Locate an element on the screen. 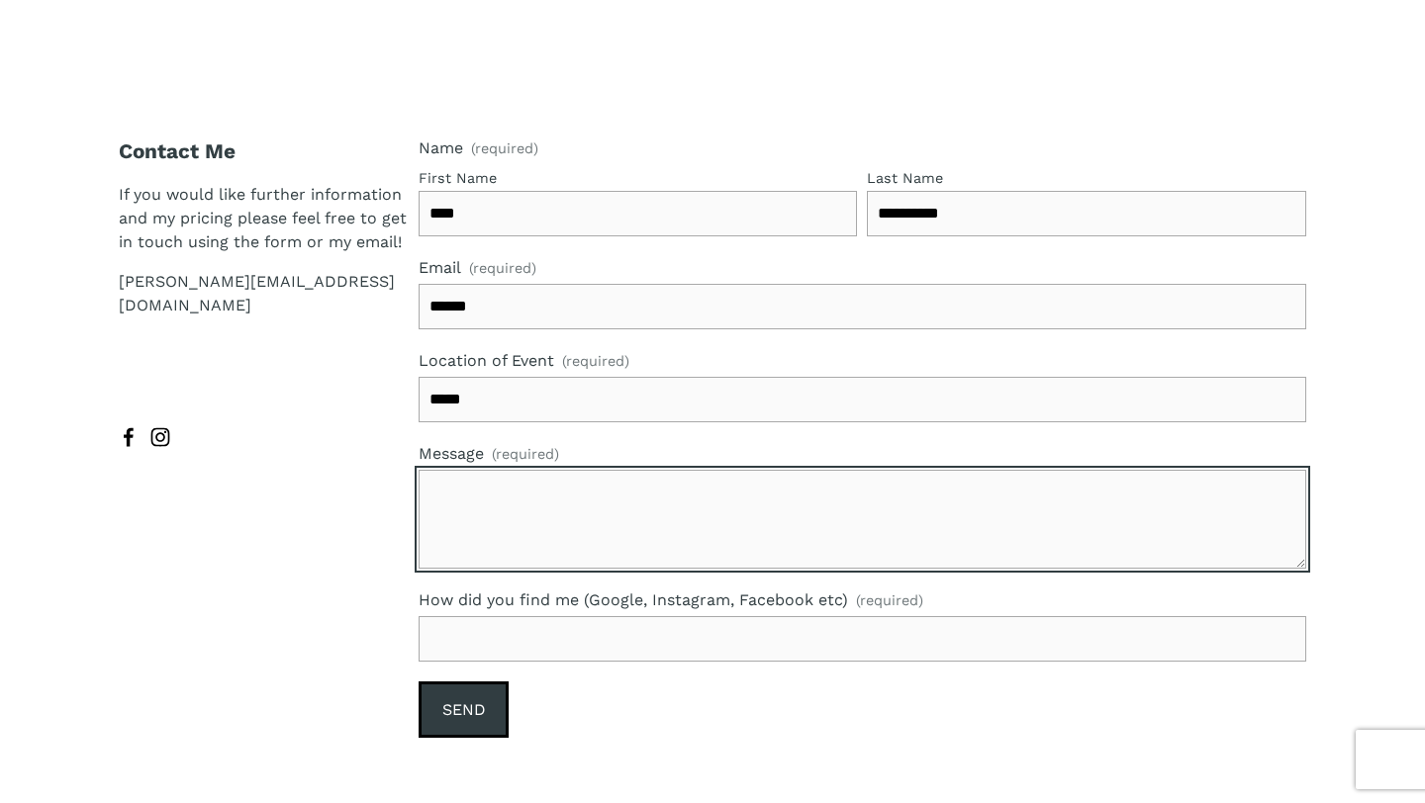 The height and width of the screenshot is (803, 1425). span: How did you find me (Google, Instagram, Facebook etc) is located at coordinates (633, 600).